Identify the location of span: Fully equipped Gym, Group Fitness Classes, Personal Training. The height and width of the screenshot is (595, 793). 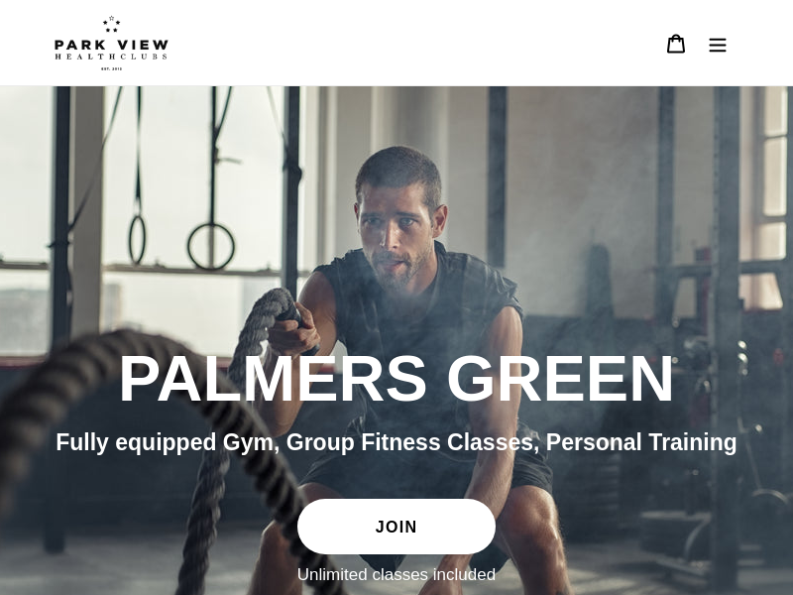
(397, 442).